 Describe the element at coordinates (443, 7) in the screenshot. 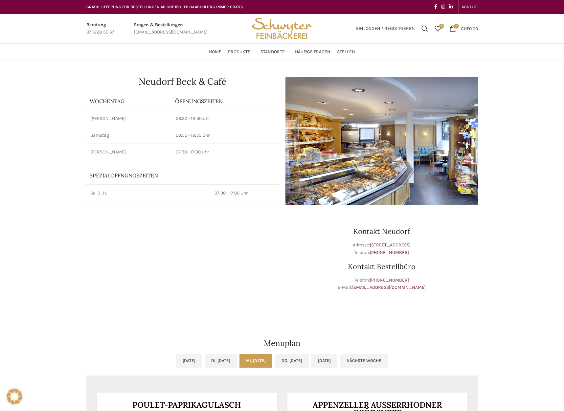

I see `a: Instagram social link` at that location.